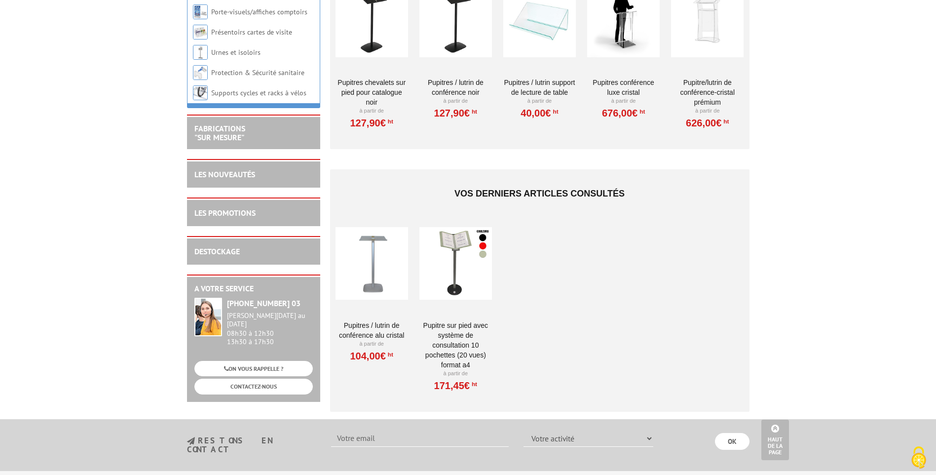 This screenshot has height=475, width=936. I want to click on input: OK, so click(733, 441).